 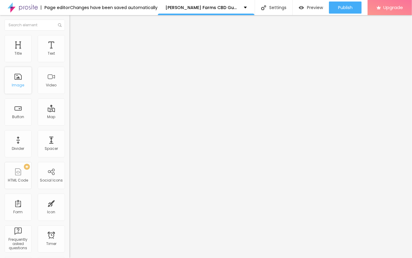 I want to click on span: Upgrade, so click(x=393, y=7).